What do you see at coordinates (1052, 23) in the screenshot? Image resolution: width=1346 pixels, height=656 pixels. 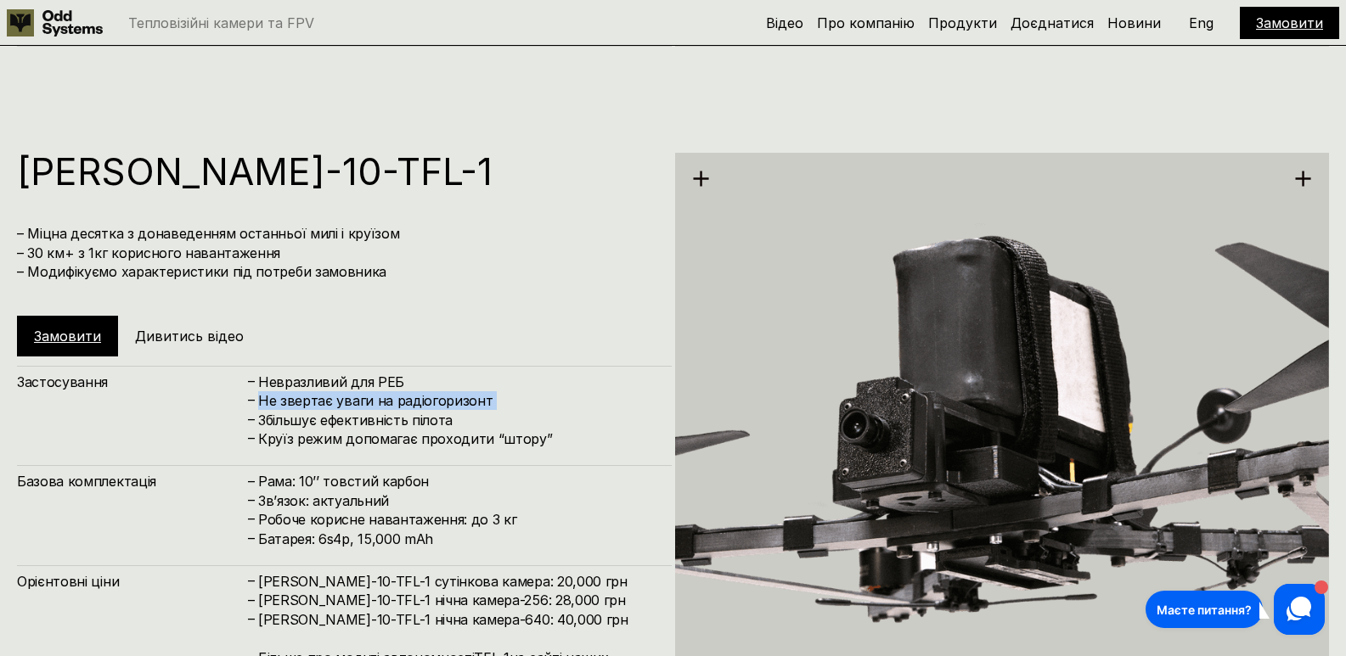 I see `a: Доєднатися` at bounding box center [1052, 23].